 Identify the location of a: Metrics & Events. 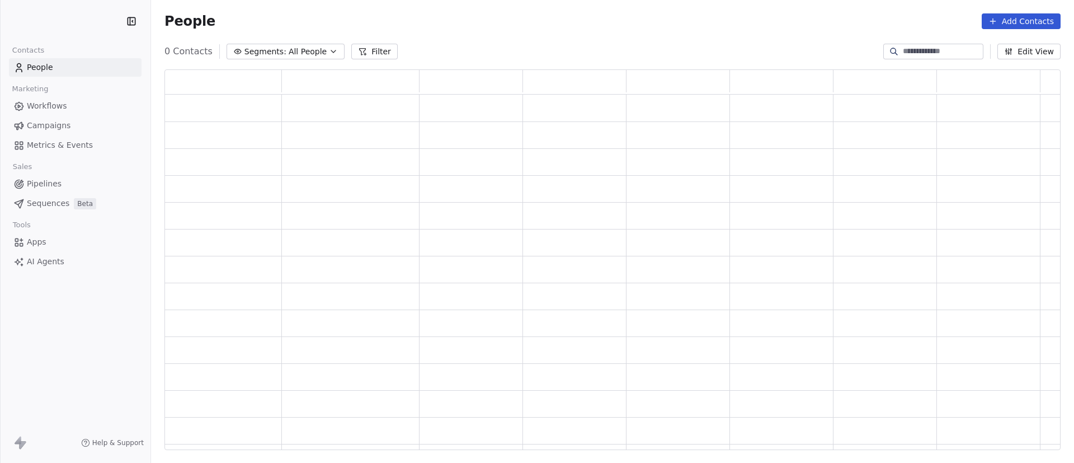
(75, 145).